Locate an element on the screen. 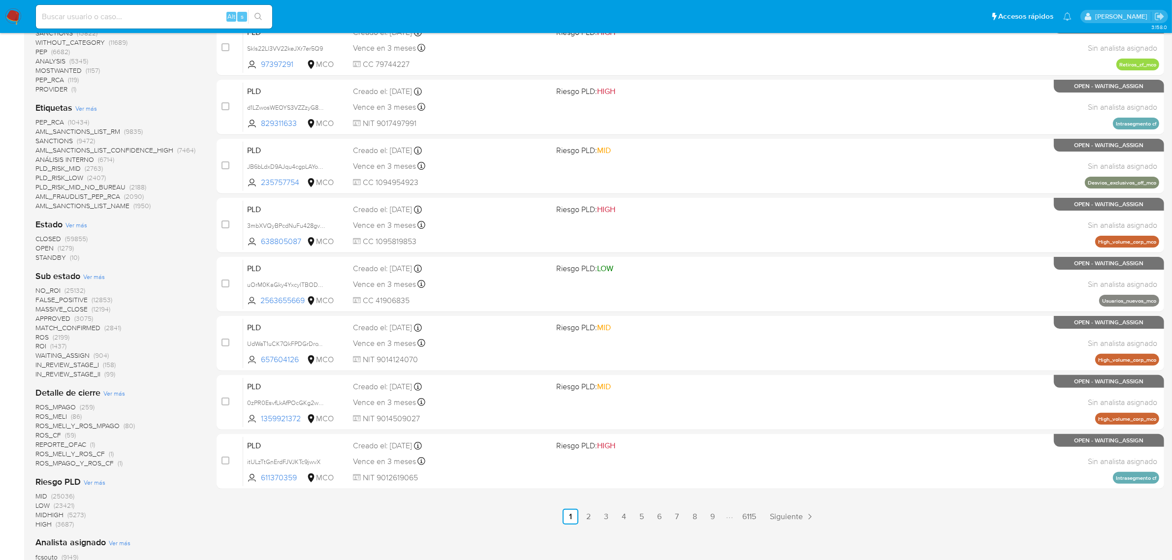 The image size is (1172, 560). span: 3.158.0 is located at coordinates (1159, 27).